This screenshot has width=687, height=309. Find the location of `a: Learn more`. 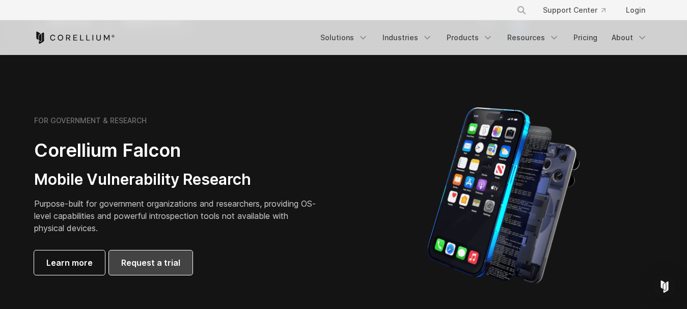

a: Learn more is located at coordinates (69, 263).